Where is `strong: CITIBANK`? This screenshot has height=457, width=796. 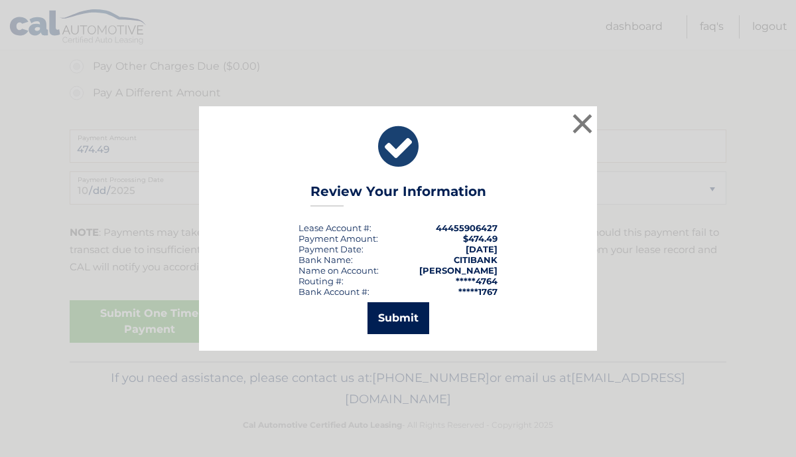 strong: CITIBANK is located at coordinates (476, 260).